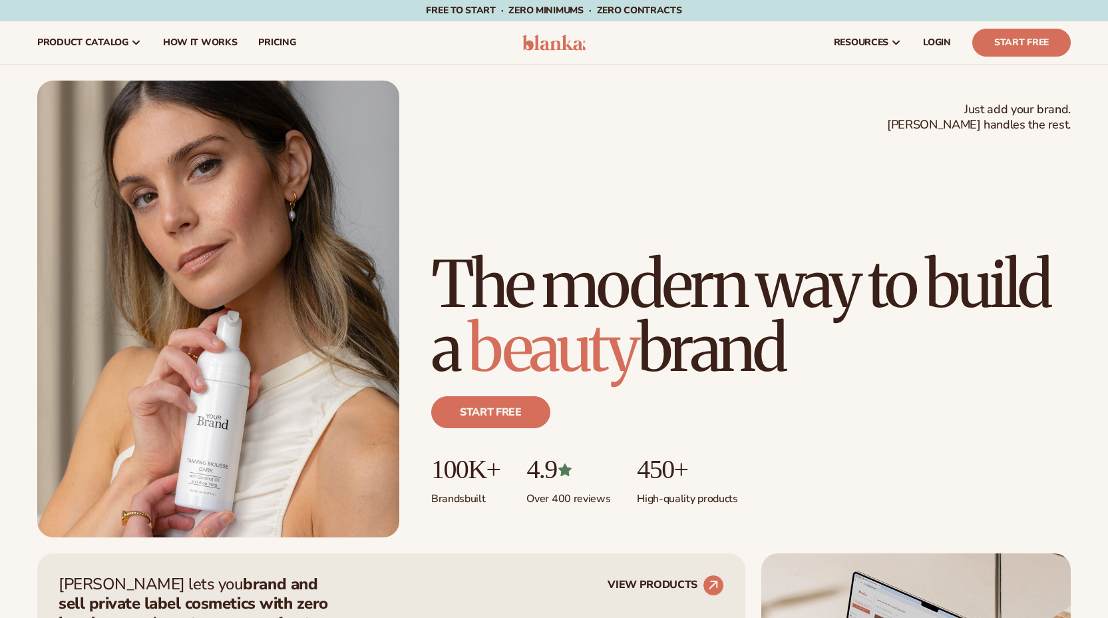 The image size is (1108, 618). What do you see at coordinates (665, 585) in the screenshot?
I see `a: VIEW PRODUCTS` at bounding box center [665, 585].